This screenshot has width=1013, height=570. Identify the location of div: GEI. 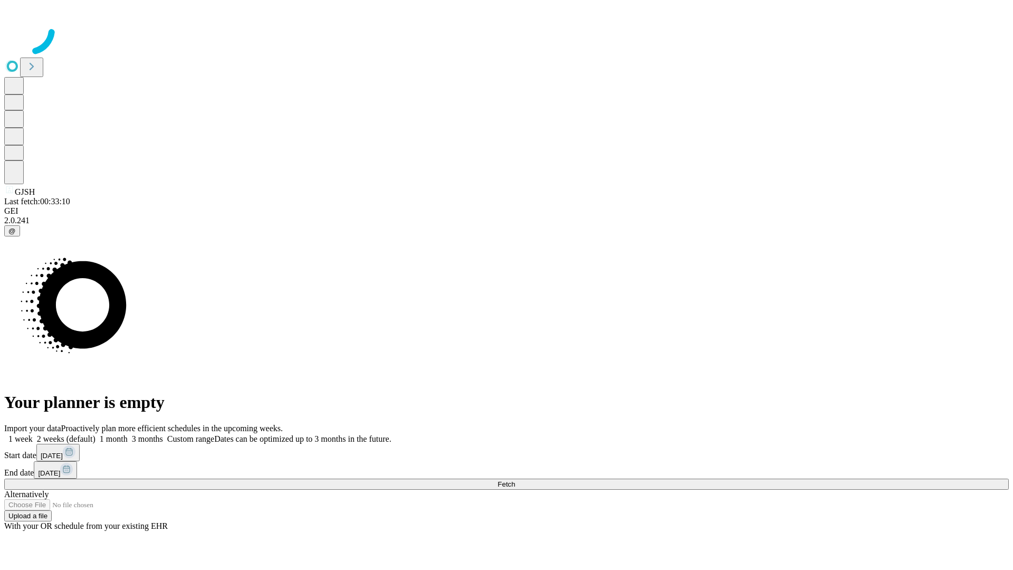
(507, 211).